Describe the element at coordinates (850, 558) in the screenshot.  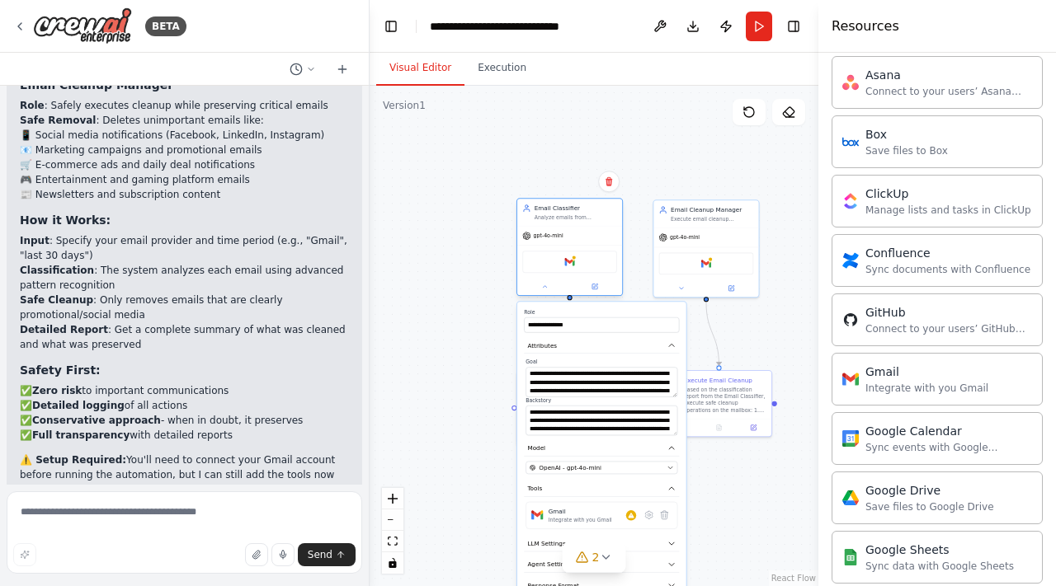
I see `img: Google Sheets` at that location.